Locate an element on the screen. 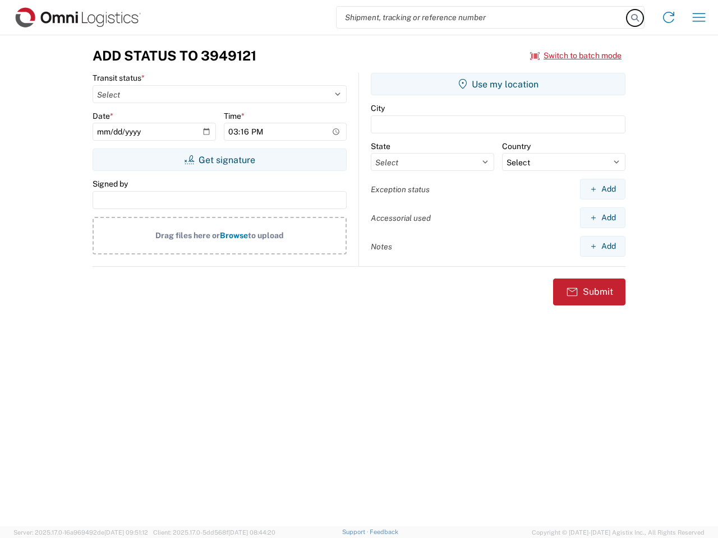 Image resolution: width=718 pixels, height=538 pixels. span: Server: 2025.17.0-16a969492de is located at coordinates (81, 533).